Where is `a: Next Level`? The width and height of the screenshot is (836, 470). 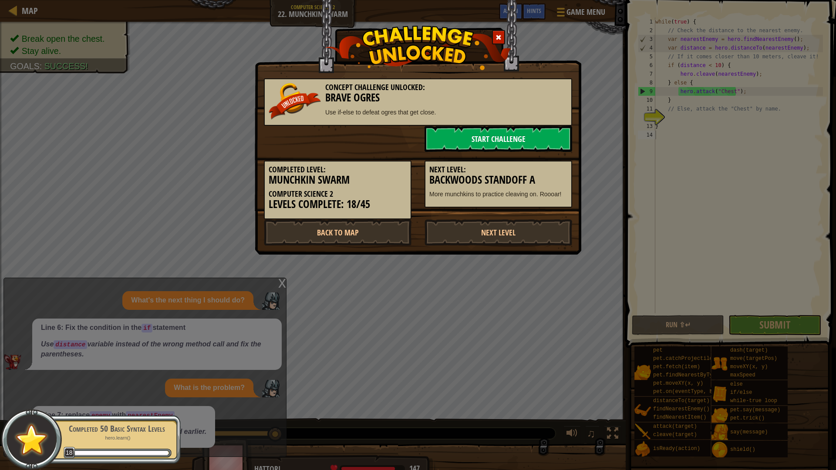
a: Next Level is located at coordinates (498, 233).